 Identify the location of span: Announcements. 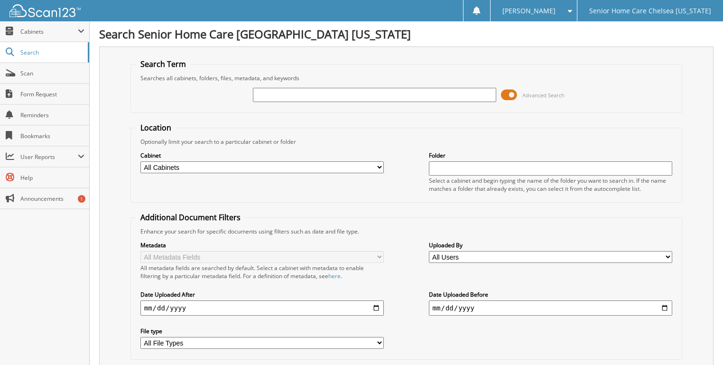
(52, 198).